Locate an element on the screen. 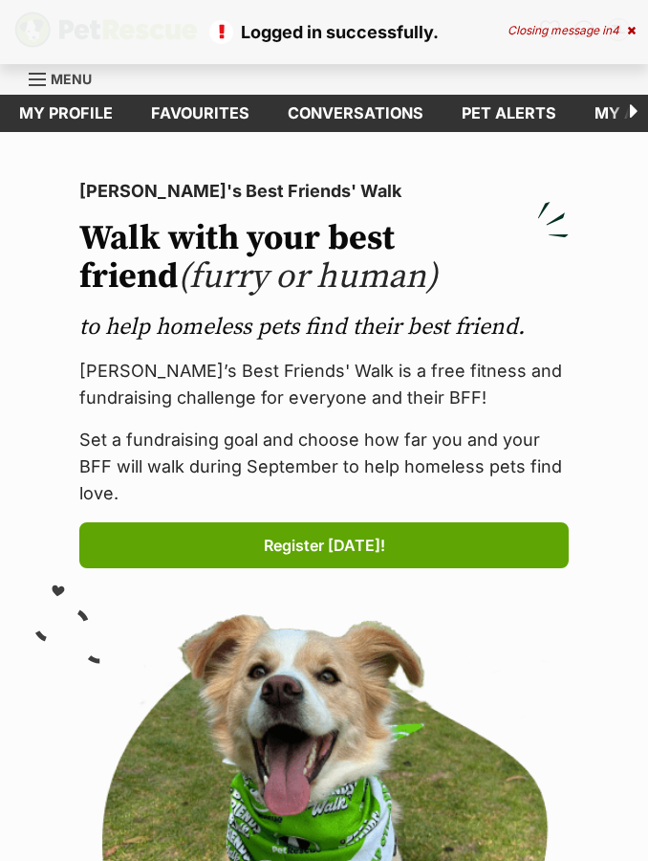 The image size is (648, 861). span: (furry or human) is located at coordinates (308, 276).